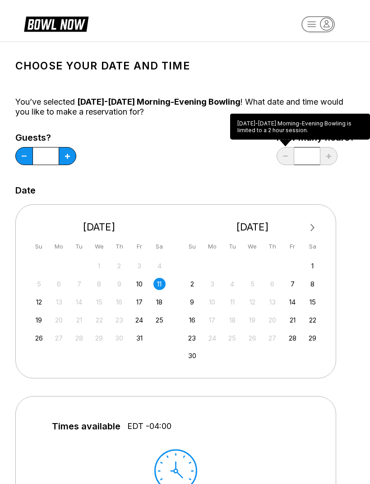 The width and height of the screenshot is (370, 484). I want to click on button: Next Month, so click(313, 228).